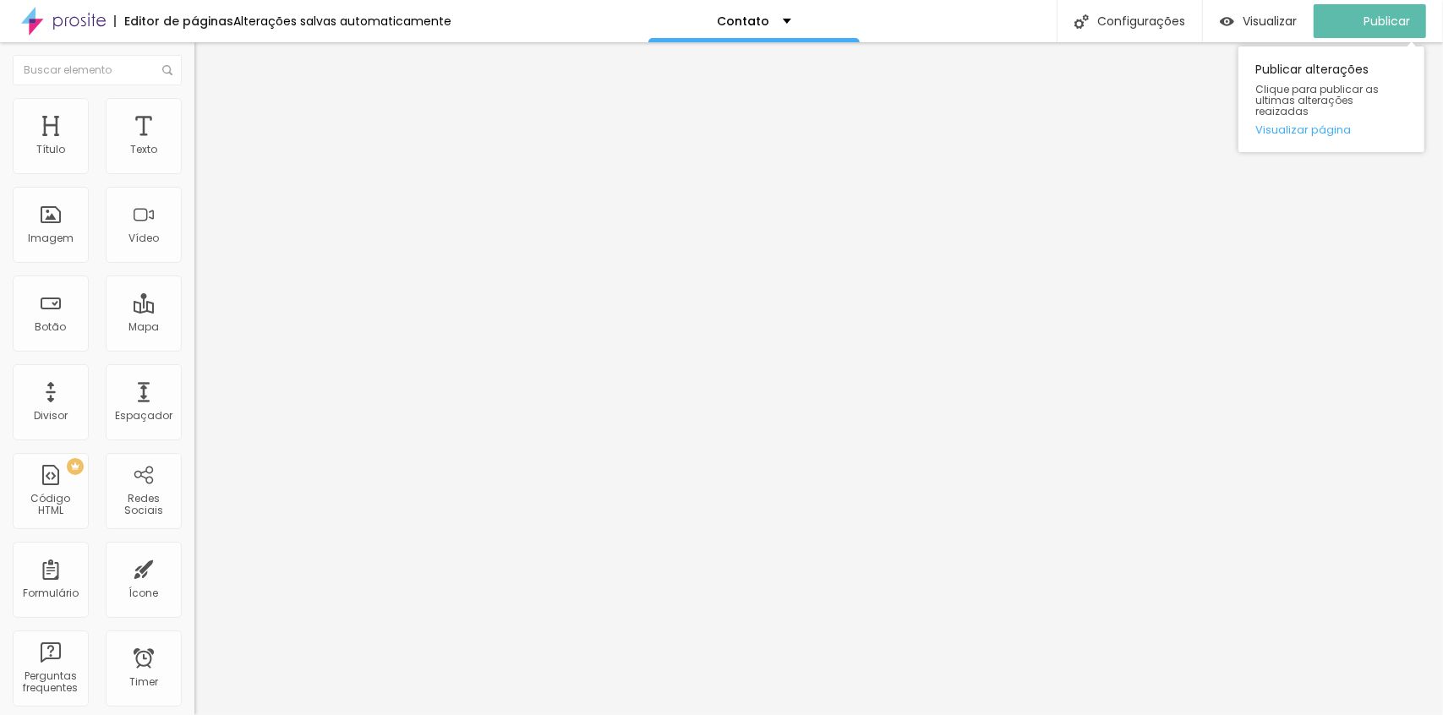 This screenshot has width=1443, height=715. Describe the element at coordinates (144, 593) in the screenshot. I see `div: Ícone` at that location.